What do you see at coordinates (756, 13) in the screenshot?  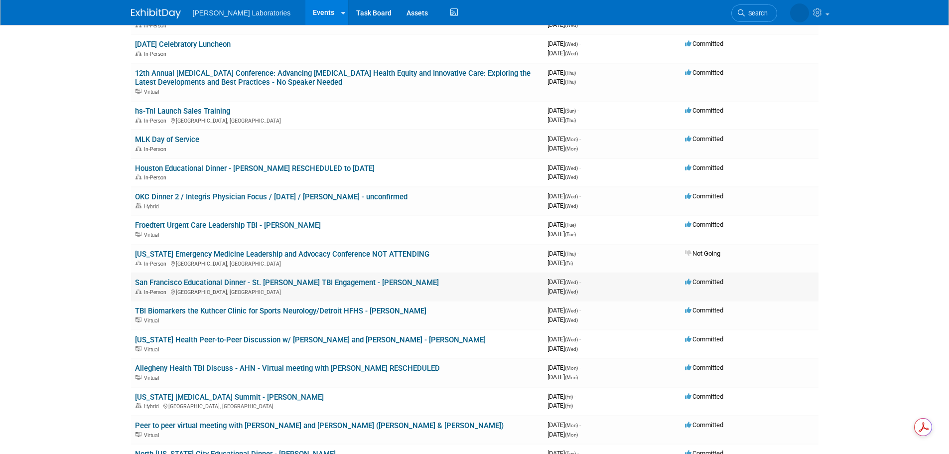 I see `span: Search` at bounding box center [756, 13].